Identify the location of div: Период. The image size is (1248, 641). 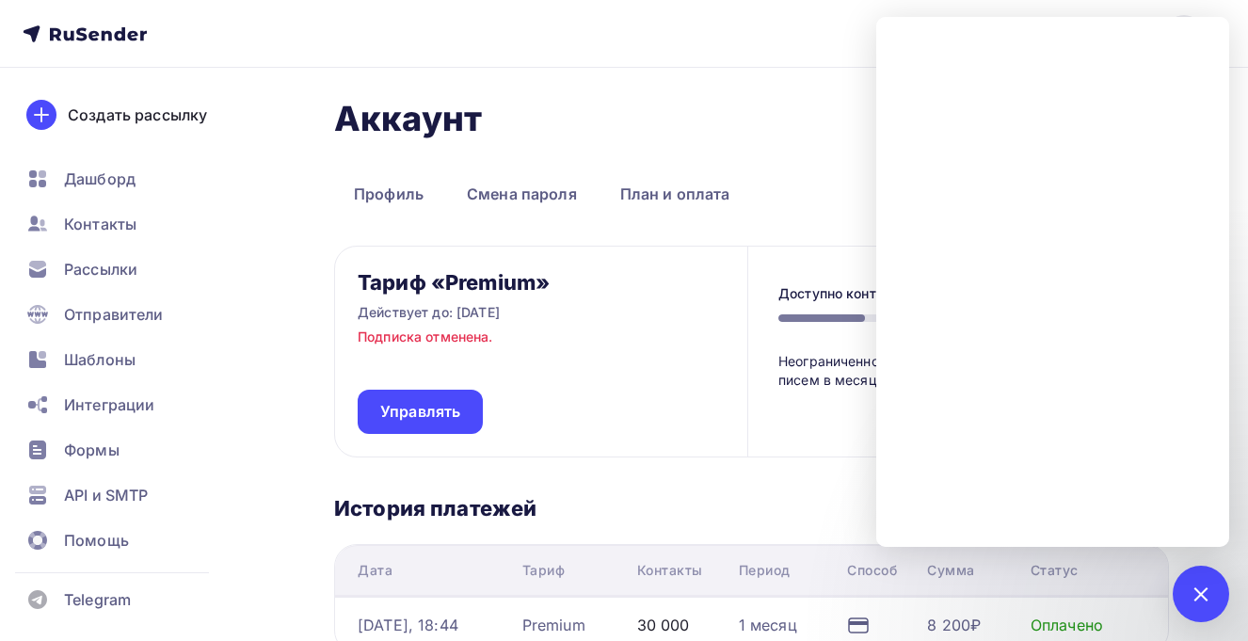
(764, 570).